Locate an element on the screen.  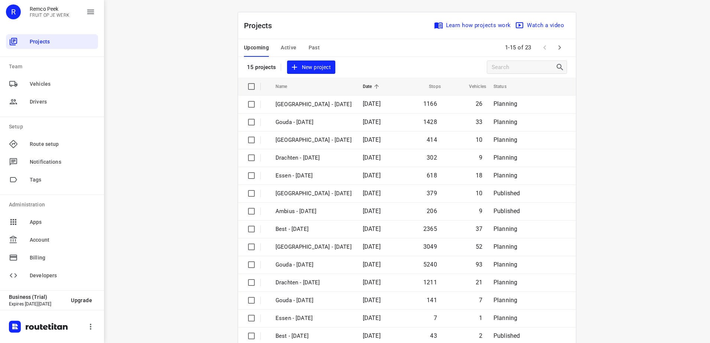
span: 1428 is located at coordinates (430, 122).